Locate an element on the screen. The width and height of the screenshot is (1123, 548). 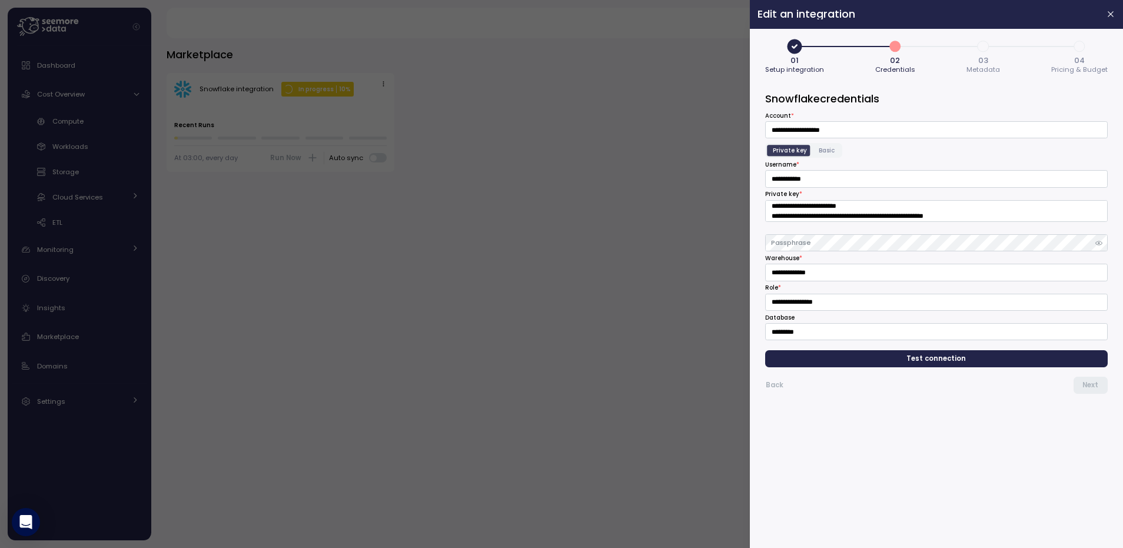
span: 02 is located at coordinates (895, 60).